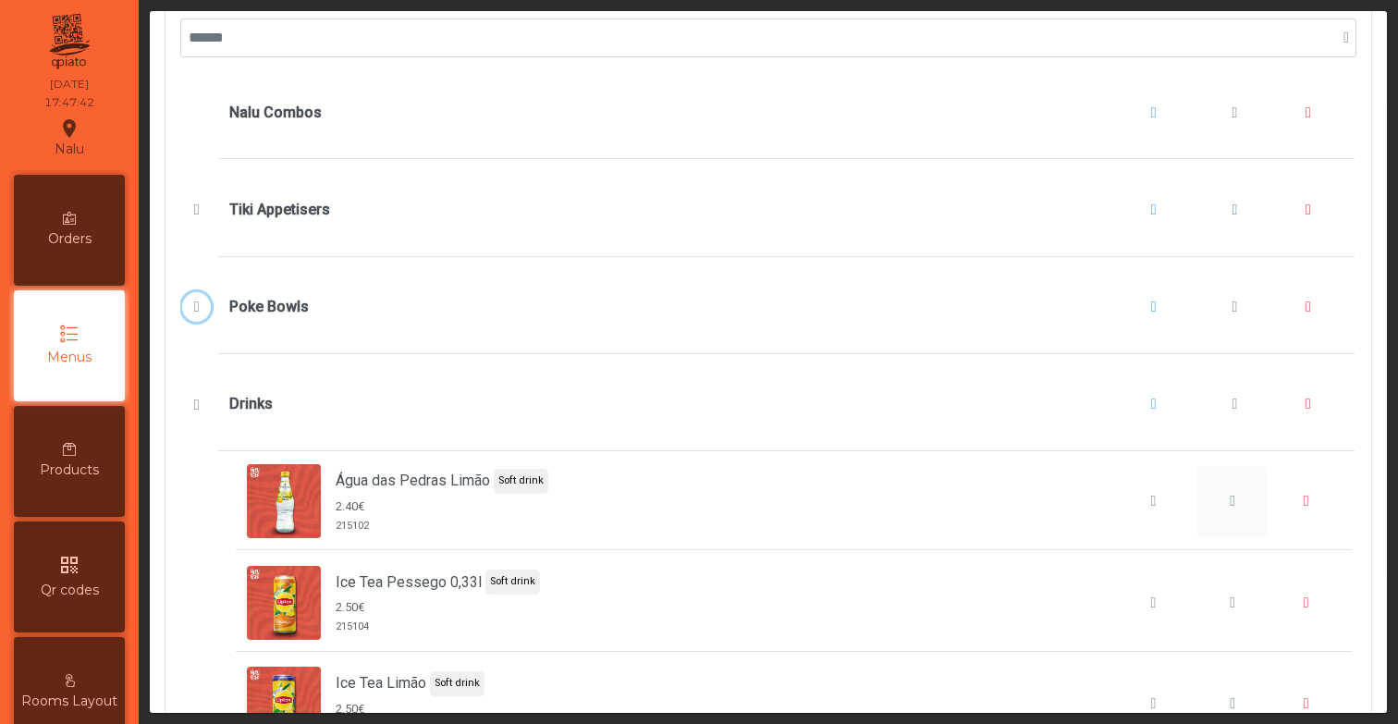 Image resolution: width=1398 pixels, height=724 pixels. What do you see at coordinates (68, 42) in the screenshot?
I see `img: qpiato` at bounding box center [68, 42].